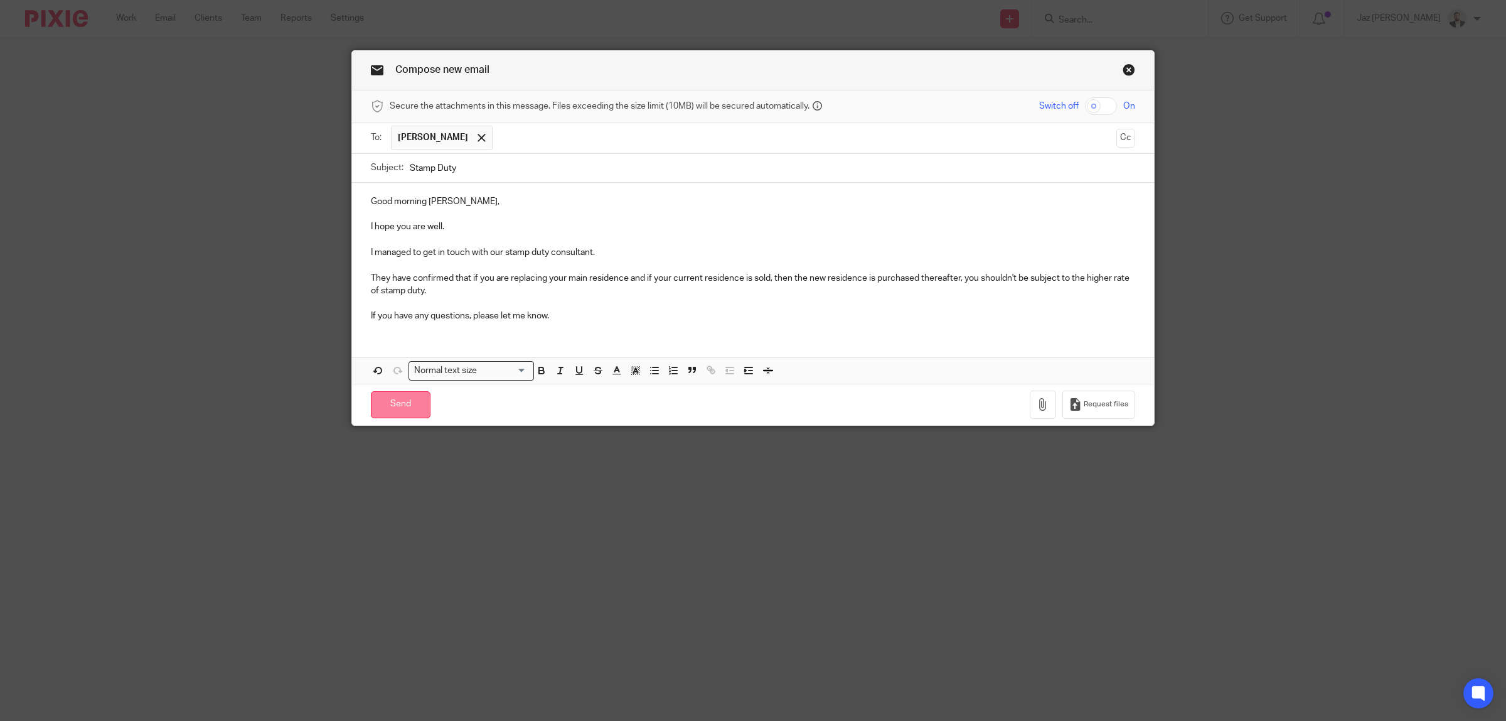 The width and height of the screenshot is (1506, 721). I want to click on label: Subject:, so click(387, 168).